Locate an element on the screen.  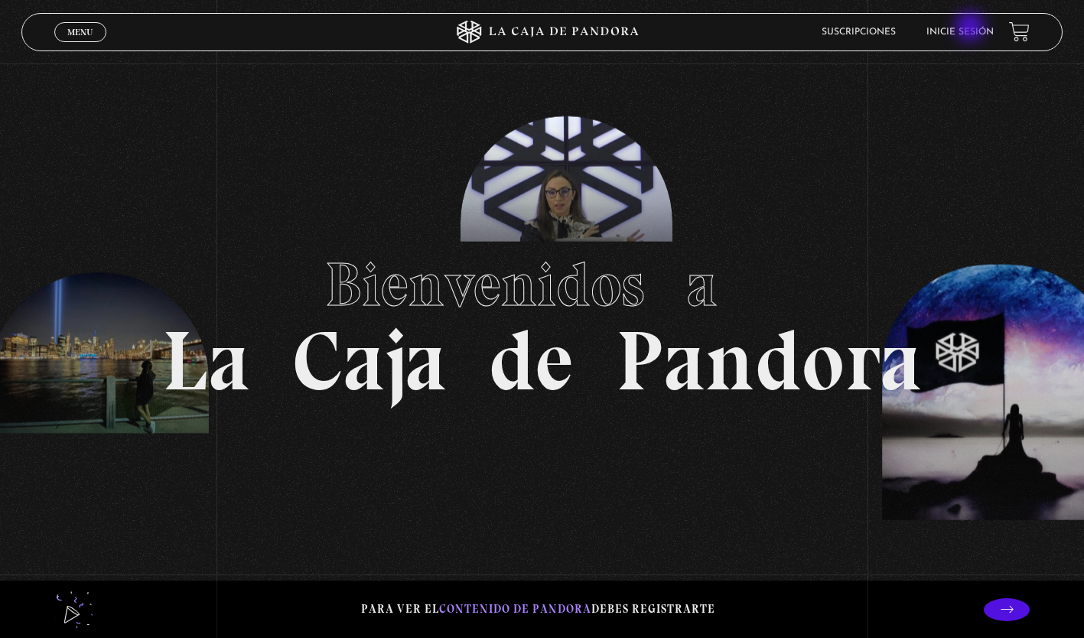
span: Menu is located at coordinates (80, 32).